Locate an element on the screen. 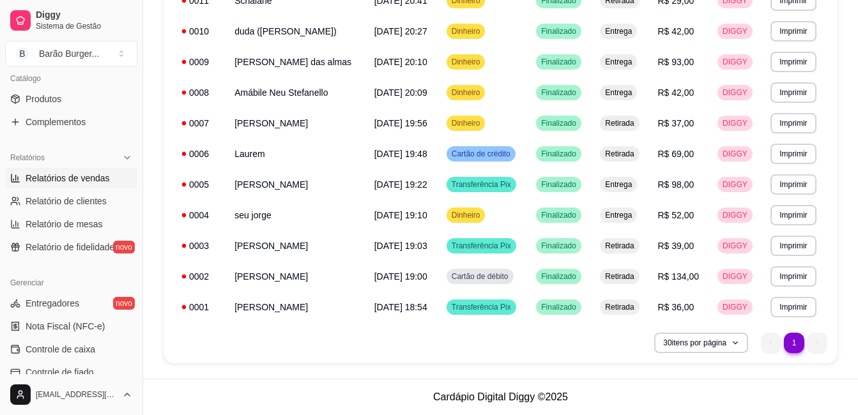 Image resolution: width=858 pixels, height=415 pixels. span: R$ 93,00 is located at coordinates (676, 62).